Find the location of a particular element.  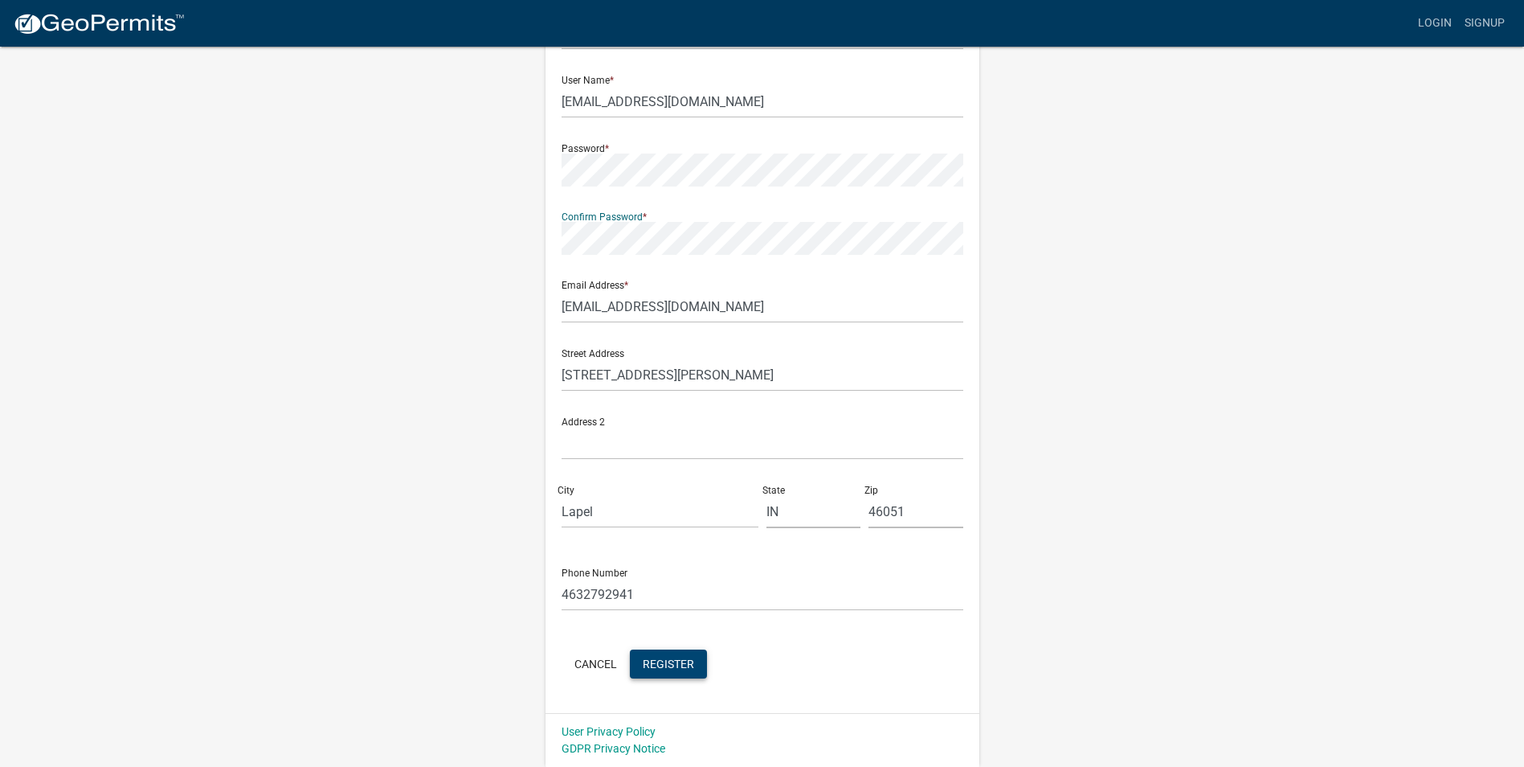

a: Signup is located at coordinates (1485, 23).